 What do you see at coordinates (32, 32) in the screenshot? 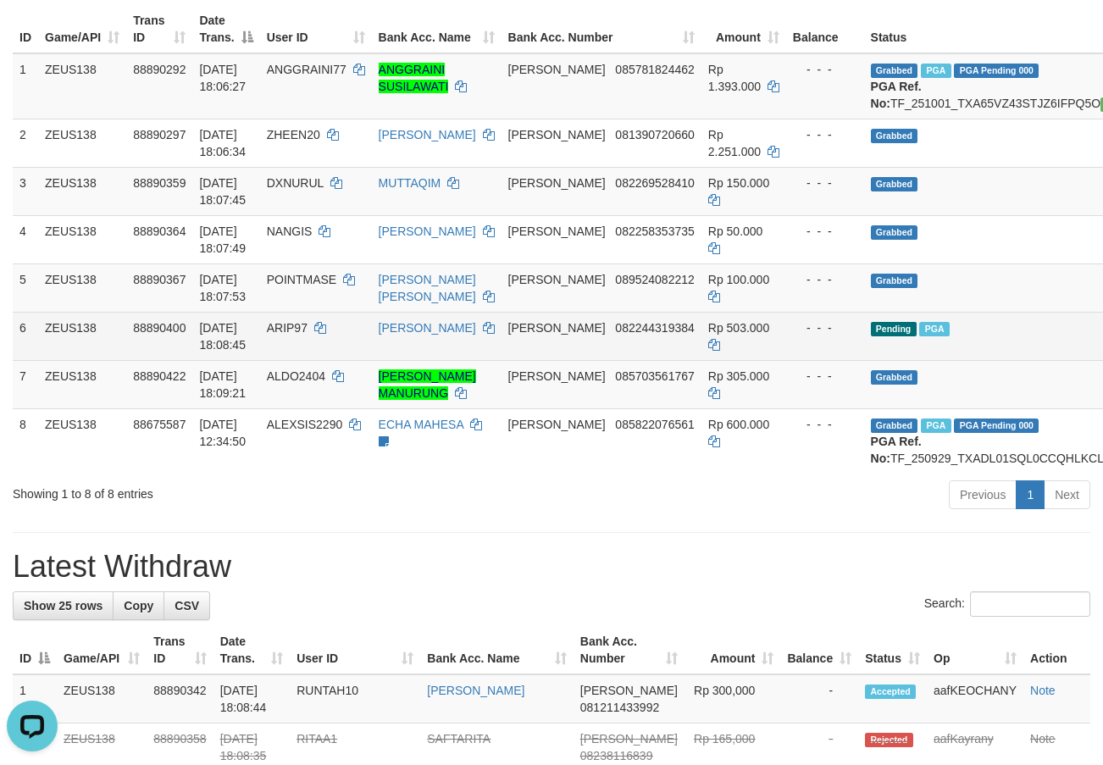
I see `button: Open LiveChat chat widget` at bounding box center [32, 32].